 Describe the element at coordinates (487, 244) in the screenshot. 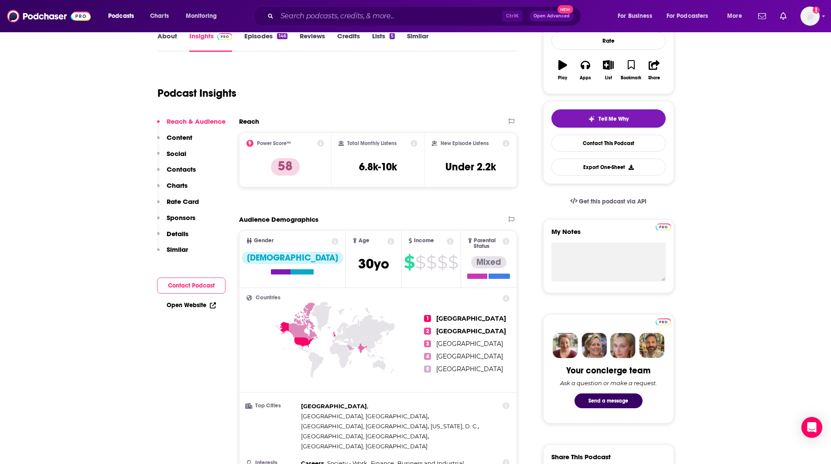

I see `span: Parental Status` at that location.